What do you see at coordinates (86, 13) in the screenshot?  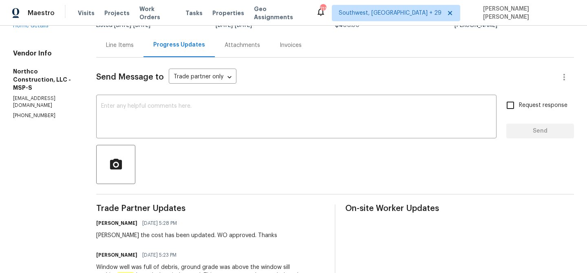 I see `span: Visits` at bounding box center [86, 13].